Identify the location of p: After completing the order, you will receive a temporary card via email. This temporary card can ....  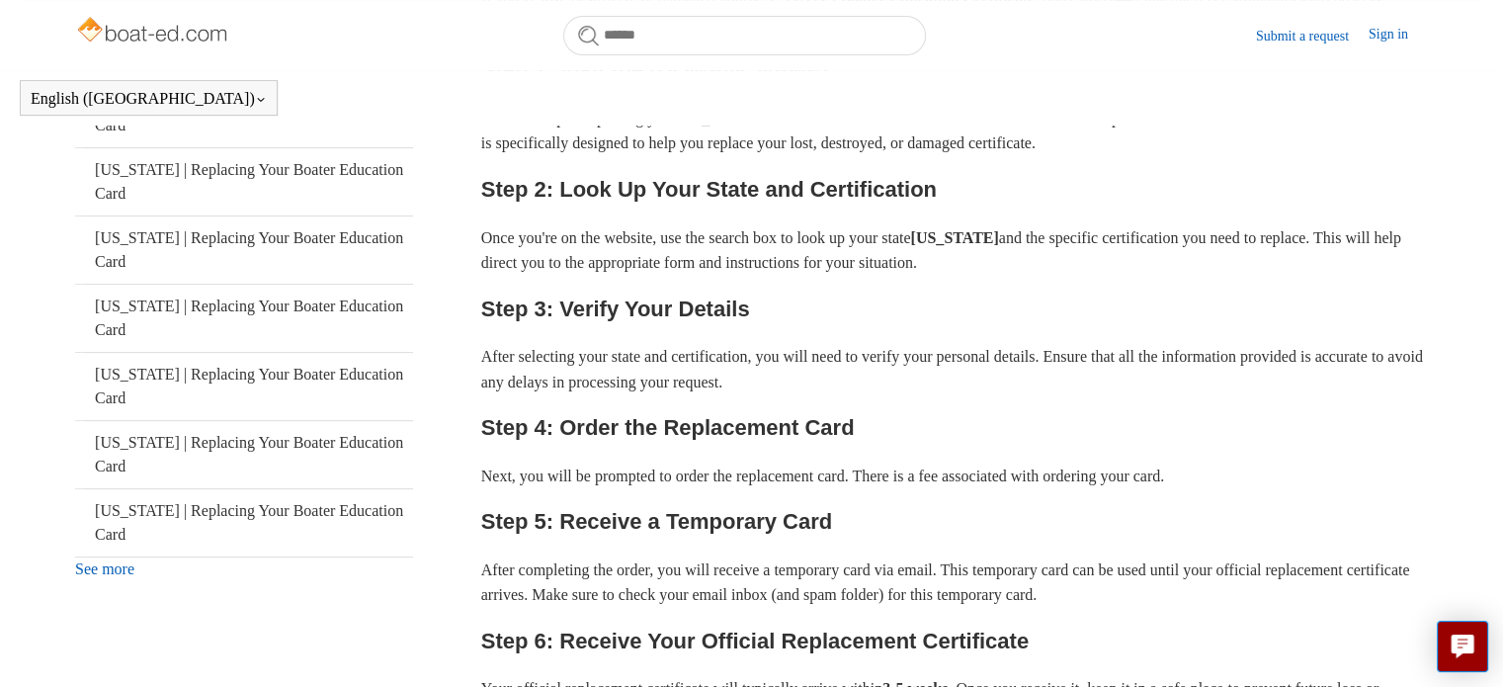
(955, 582).